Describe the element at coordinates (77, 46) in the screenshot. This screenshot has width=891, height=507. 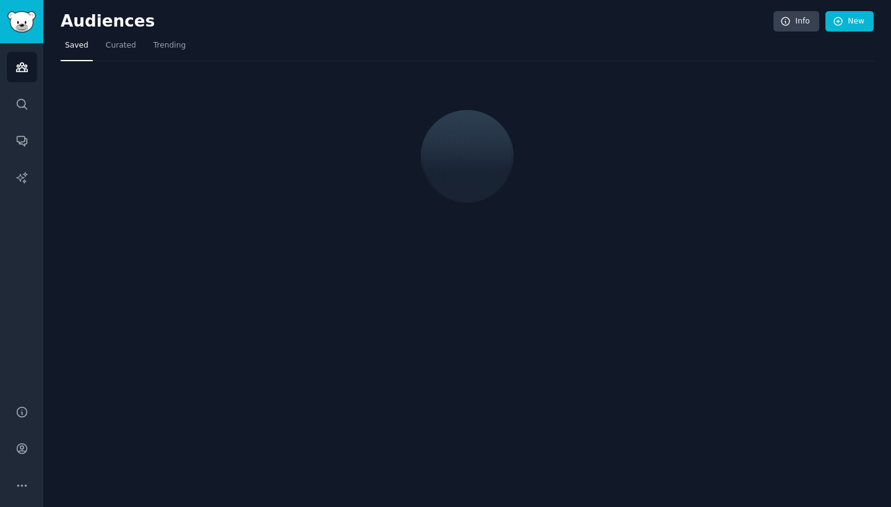
I see `span: Saved` at that location.